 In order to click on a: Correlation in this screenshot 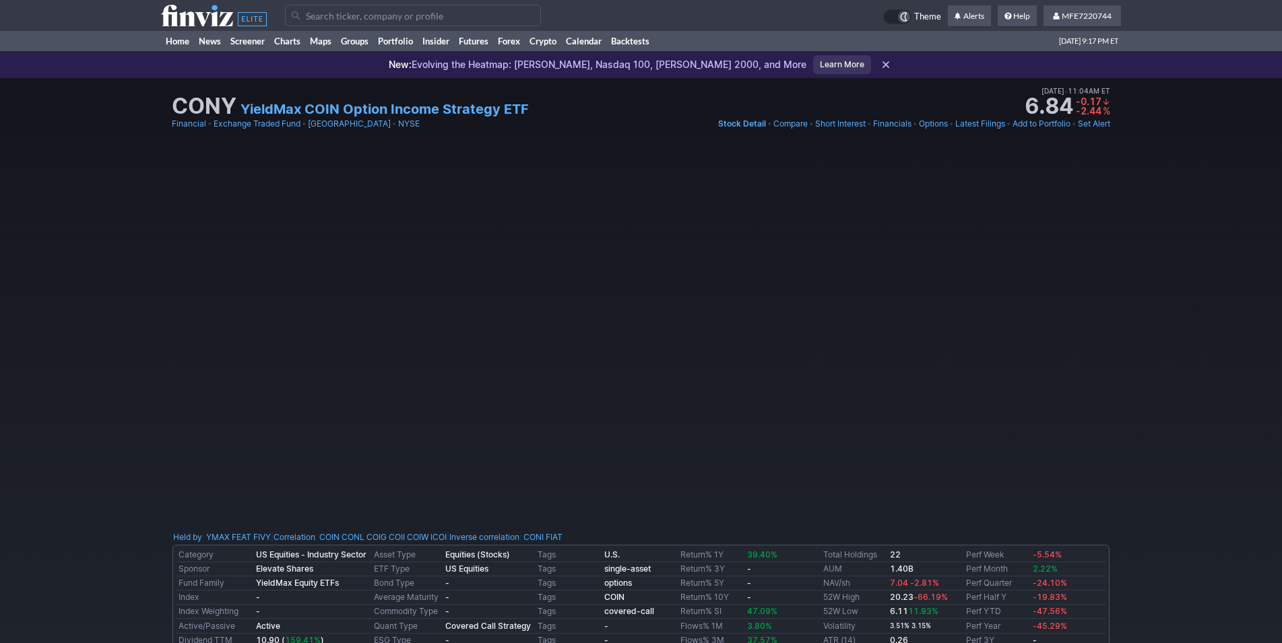, I will do `click(294, 537)`.